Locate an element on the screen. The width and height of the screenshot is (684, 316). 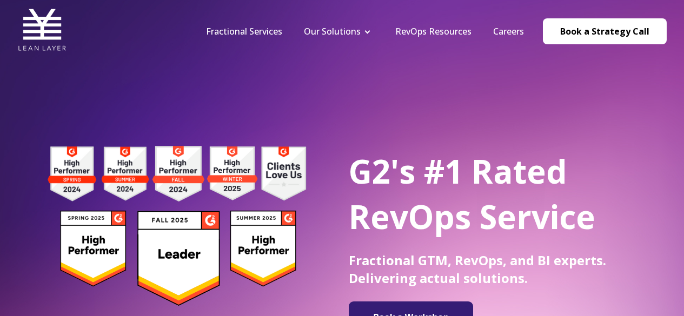
a: Book a Strategy Call is located at coordinates (604, 31).